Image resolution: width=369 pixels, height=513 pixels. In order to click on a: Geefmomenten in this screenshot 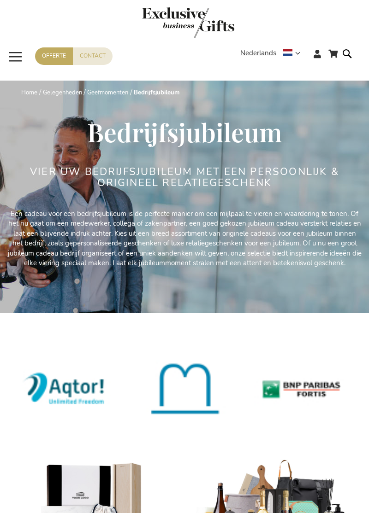, I will do `click(107, 93)`.